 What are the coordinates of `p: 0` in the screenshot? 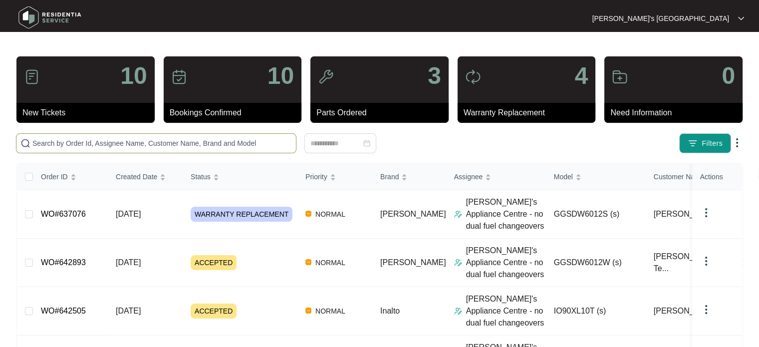 It's located at (728, 76).